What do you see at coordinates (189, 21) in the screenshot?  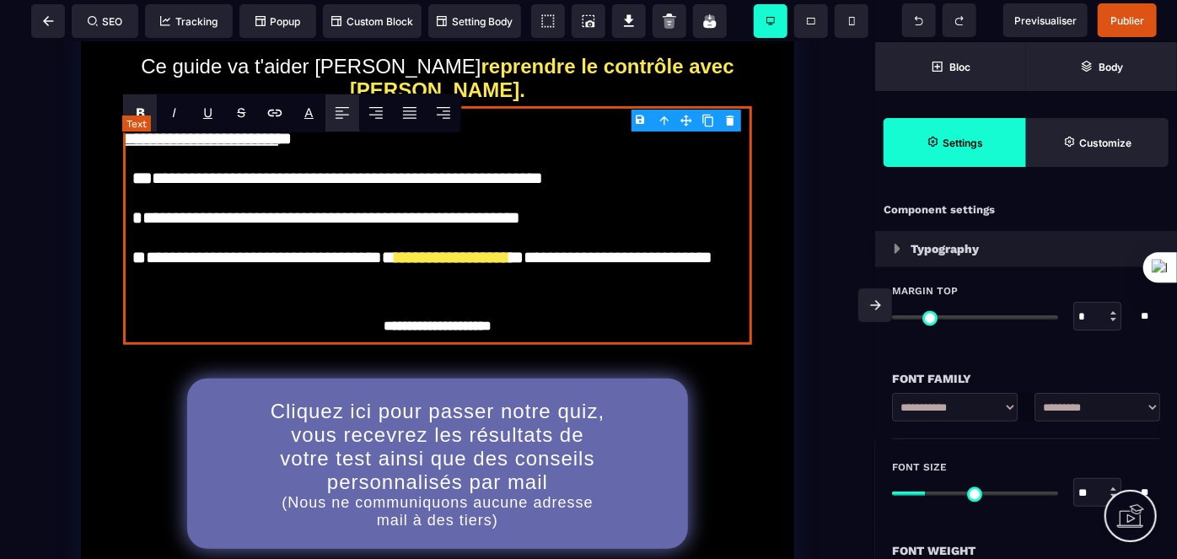 I see `span: Tracking` at bounding box center [189, 21].